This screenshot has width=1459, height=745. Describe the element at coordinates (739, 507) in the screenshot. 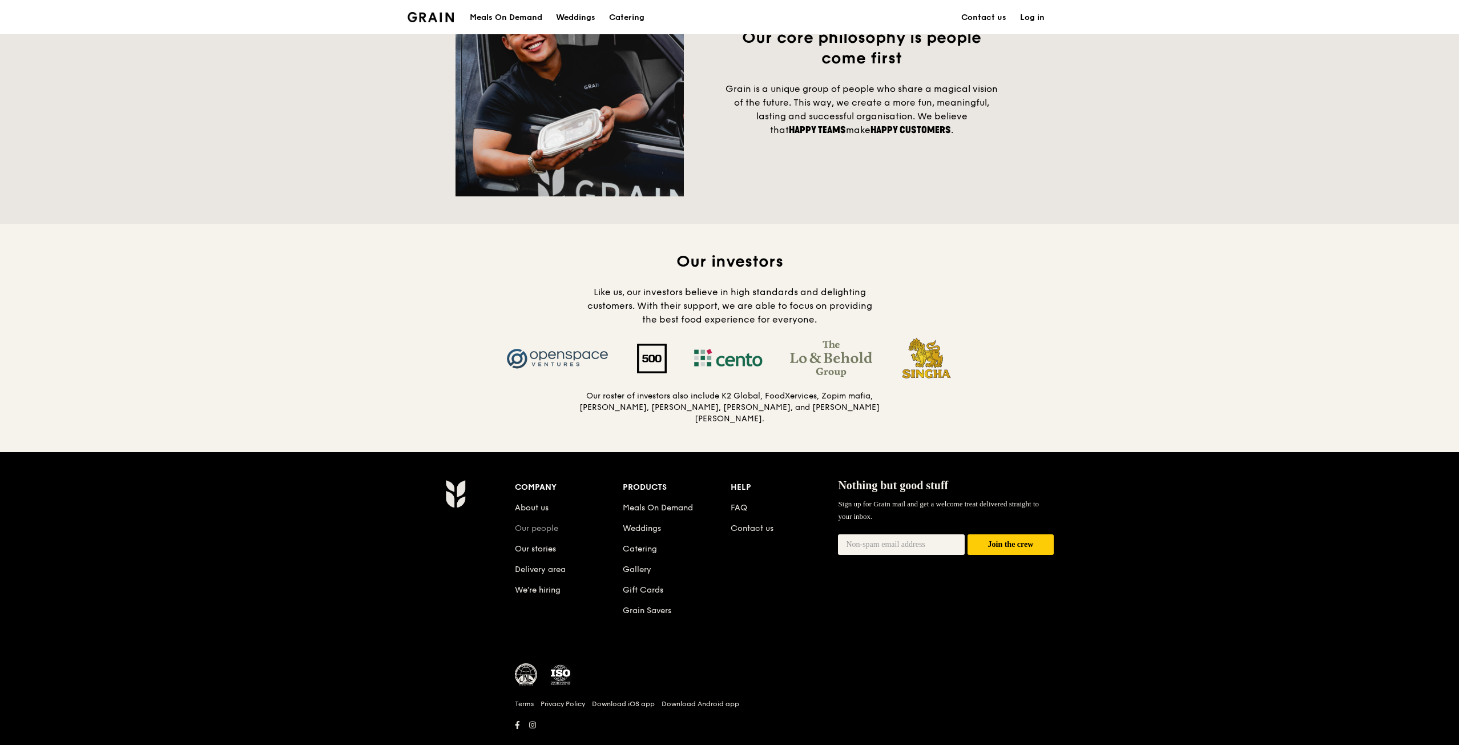

I see `a: FAQ` at that location.